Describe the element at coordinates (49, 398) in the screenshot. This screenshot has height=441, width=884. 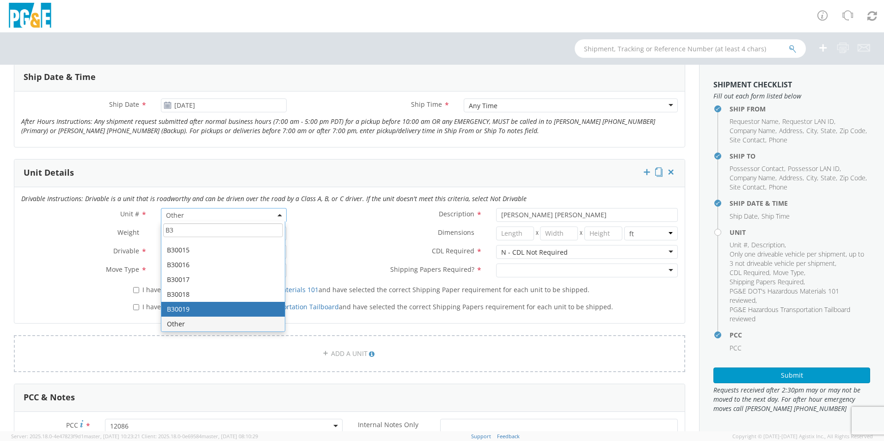
I see `h3: PCC & Notes` at that location.